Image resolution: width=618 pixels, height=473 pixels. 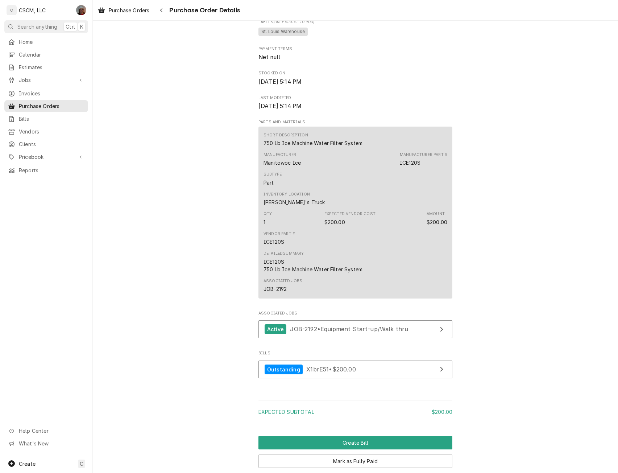 What do you see at coordinates (81, 10) in the screenshot?
I see `div: DV` at bounding box center [81, 10].